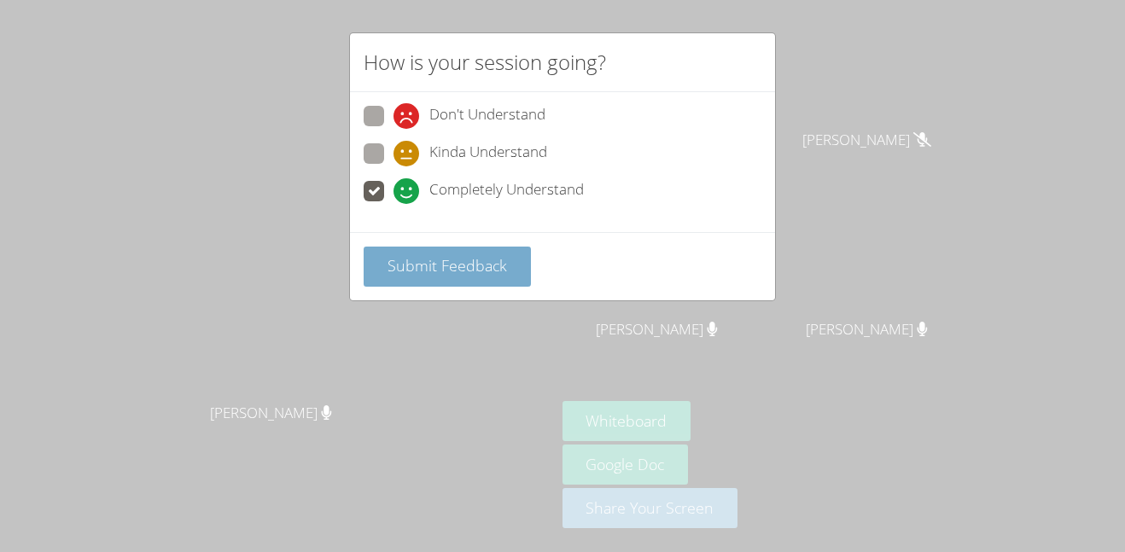  Describe the element at coordinates (488, 154) in the screenshot. I see `span: Kinda Understand` at that location.